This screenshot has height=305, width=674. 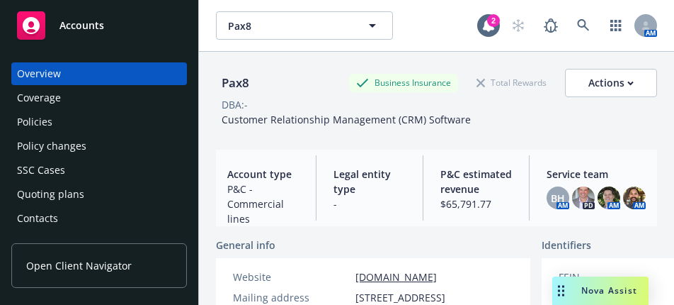 What do you see at coordinates (511, 82) in the screenshot?
I see `div: Total Rewards` at bounding box center [511, 82].